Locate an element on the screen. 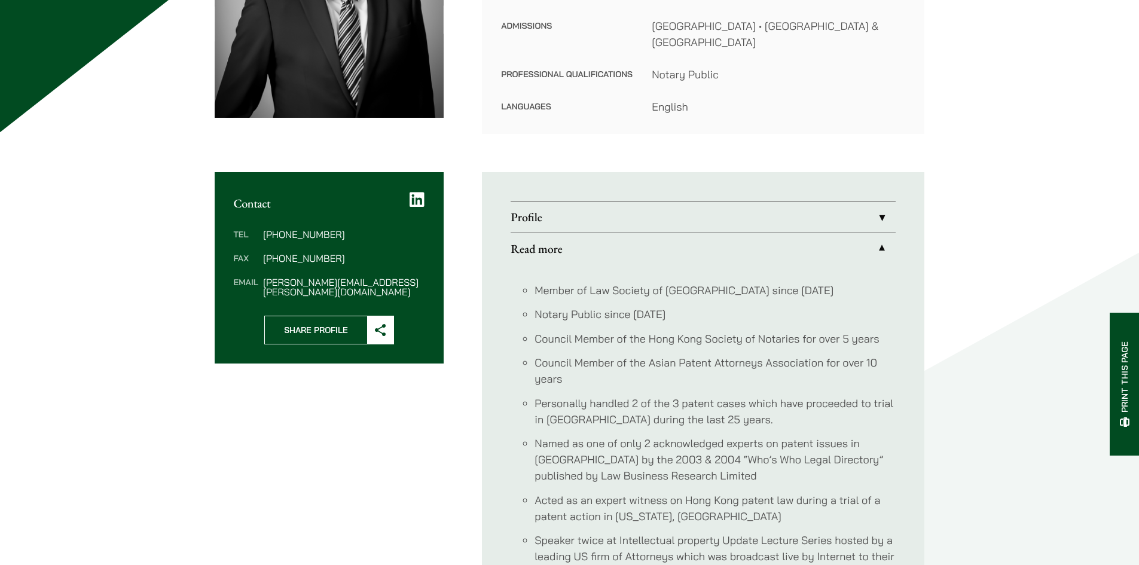  a: Read more is located at coordinates (703, 249).